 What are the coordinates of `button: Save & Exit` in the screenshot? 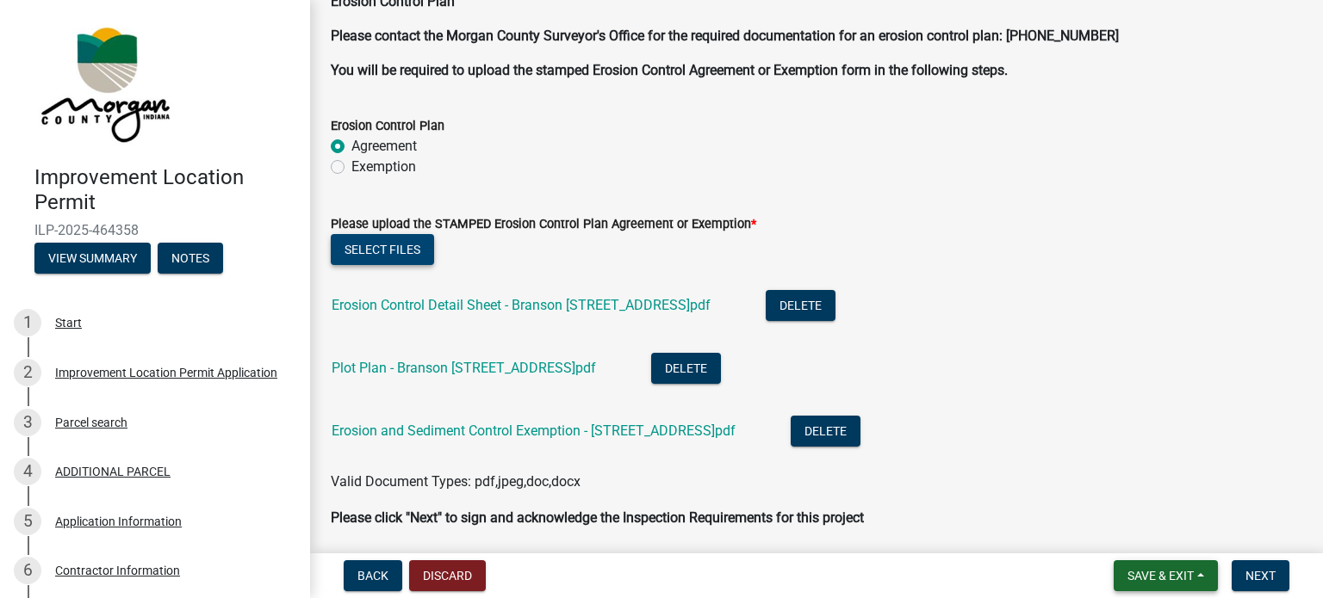 It's located at (1165, 576).